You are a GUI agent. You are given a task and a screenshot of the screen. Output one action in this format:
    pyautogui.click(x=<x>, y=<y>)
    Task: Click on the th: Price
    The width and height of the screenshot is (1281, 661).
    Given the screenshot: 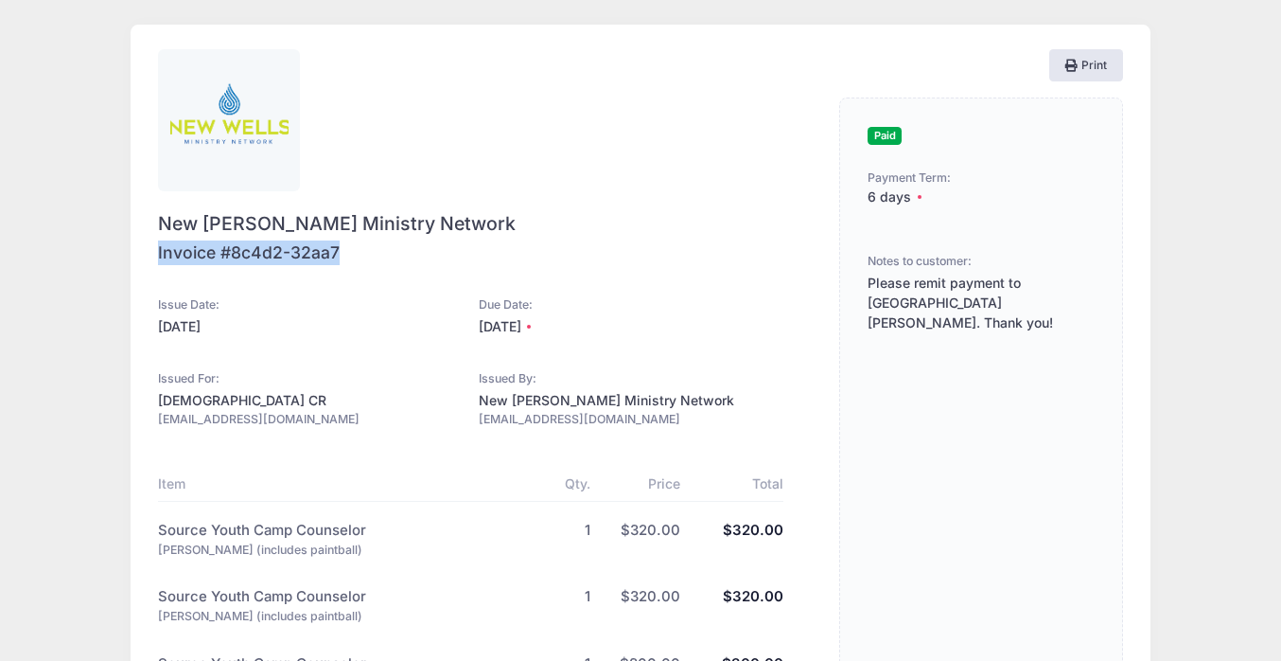 What is the action you would take?
    pyautogui.click(x=644, y=484)
    